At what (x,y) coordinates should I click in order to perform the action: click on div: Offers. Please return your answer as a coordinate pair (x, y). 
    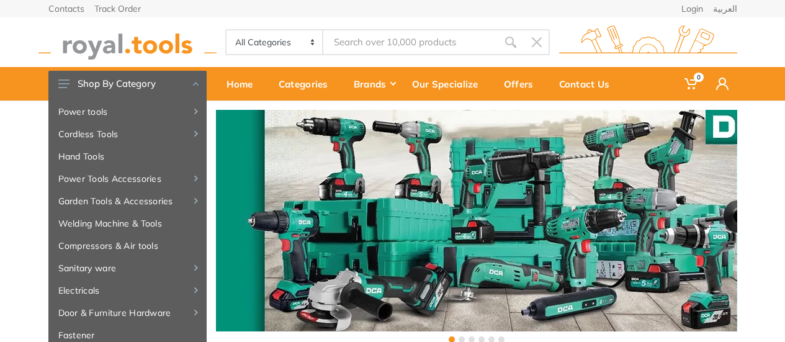
    Looking at the image, I should click on (523, 84).